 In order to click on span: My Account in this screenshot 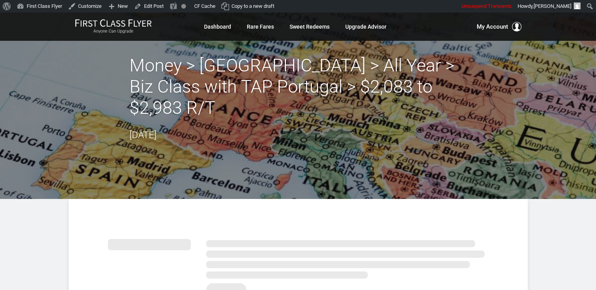, I will do `click(493, 27)`.